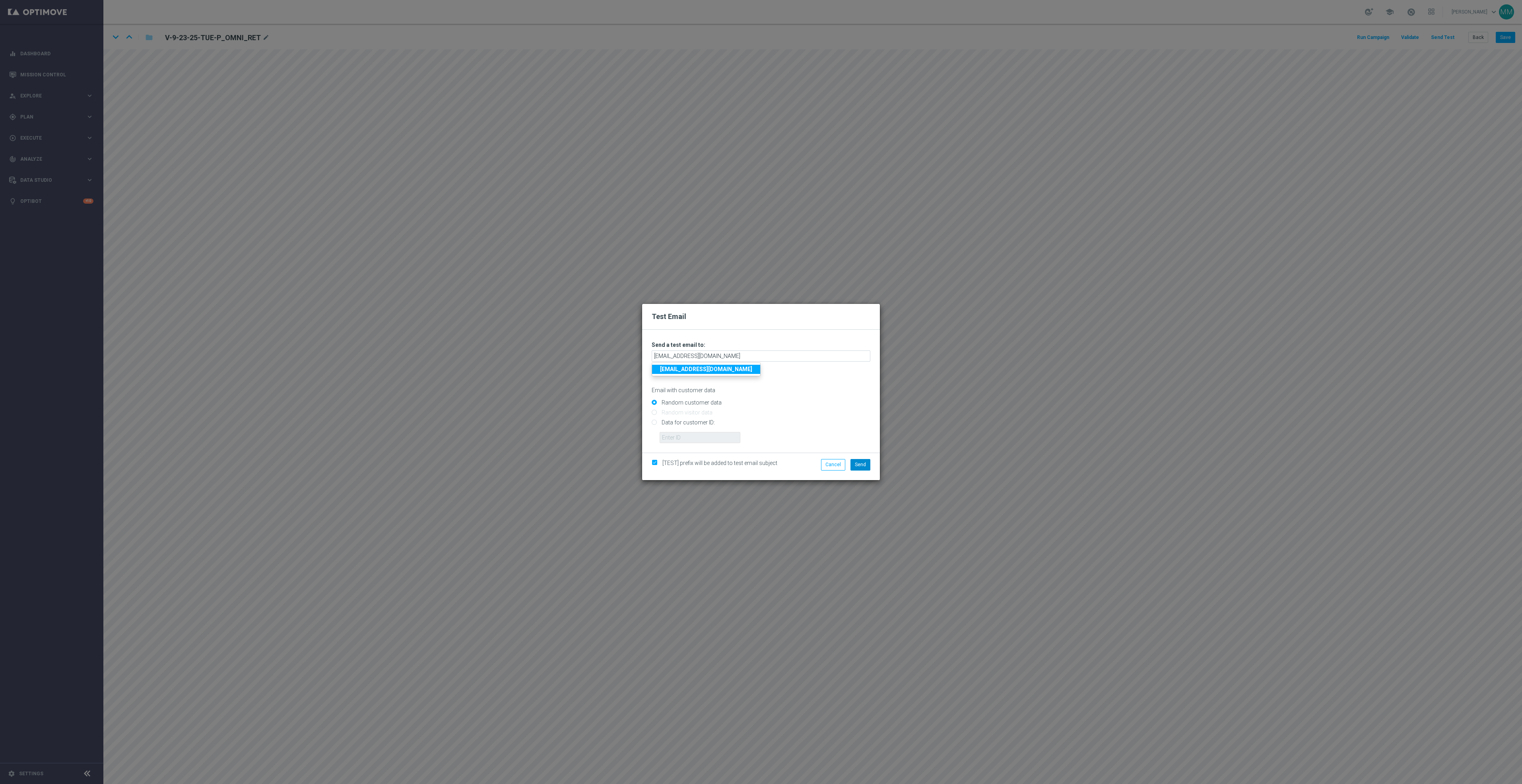 Image resolution: width=1522 pixels, height=784 pixels. What do you see at coordinates (860, 464) in the screenshot?
I see `button: Send` at bounding box center [860, 464].